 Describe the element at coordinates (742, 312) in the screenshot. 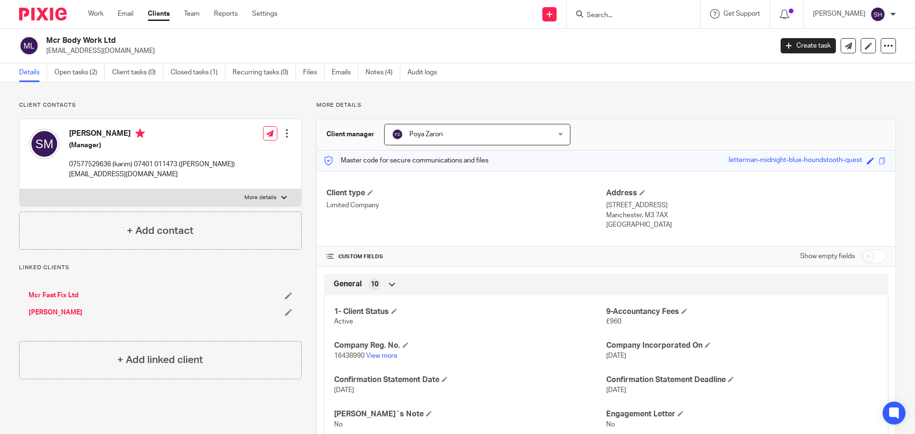

I see `h4: 9-Accountancy Fees` at that location.